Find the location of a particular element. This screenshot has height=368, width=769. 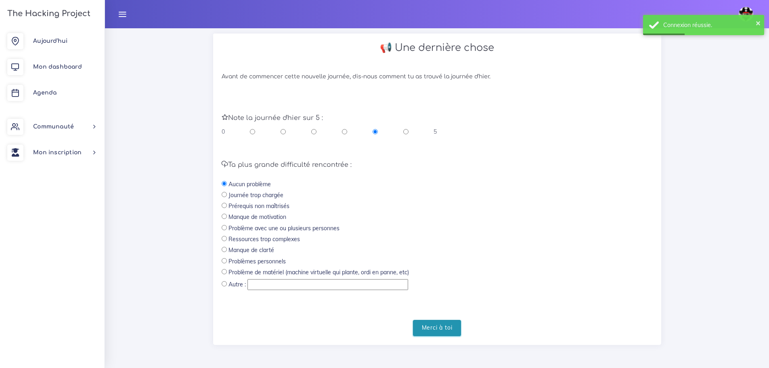

label: Autre : is located at coordinates (237, 284).